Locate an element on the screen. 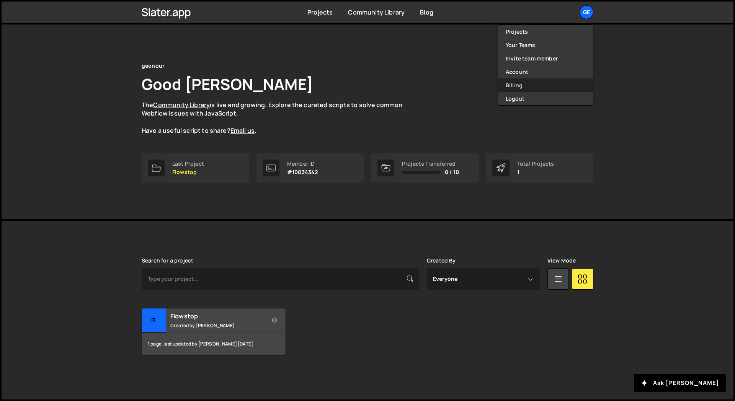  input: Type your project... is located at coordinates (280, 279).